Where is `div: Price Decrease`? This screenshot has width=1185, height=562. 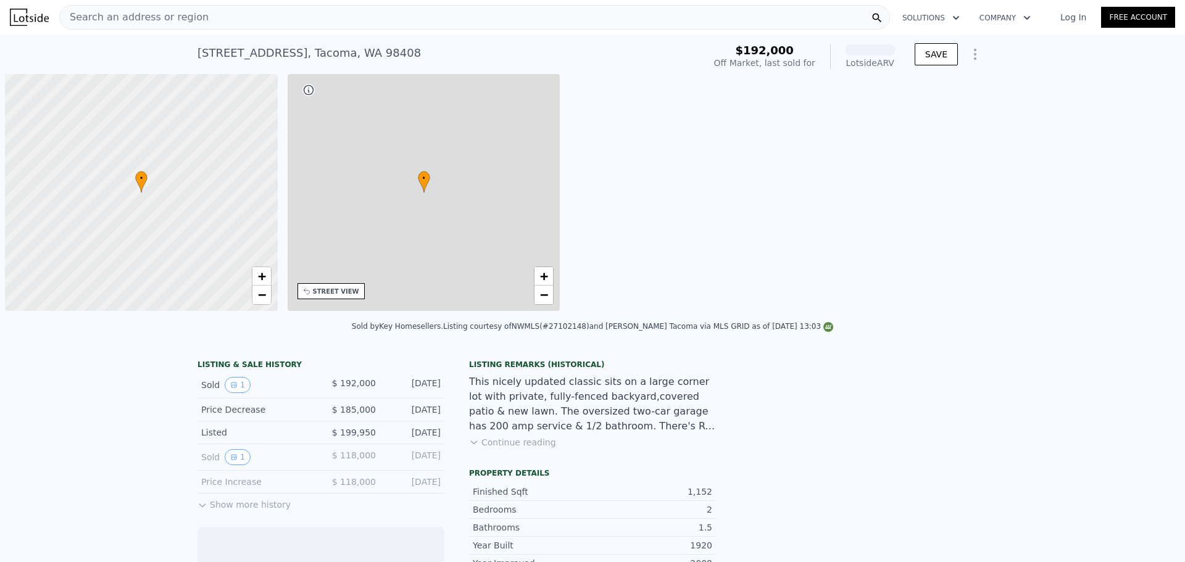 div: Price Decrease is located at coordinates (256, 410).